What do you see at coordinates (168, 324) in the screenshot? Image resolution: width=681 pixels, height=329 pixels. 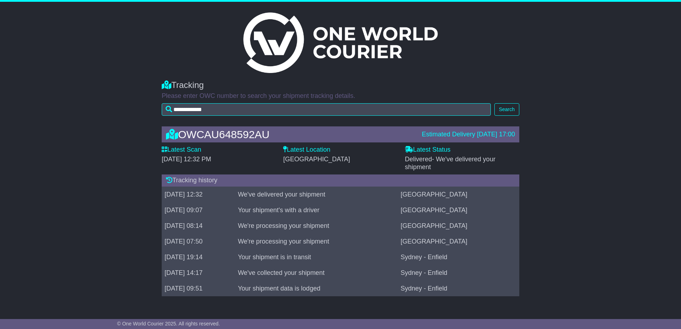 I see `span: © One World Courier 2025. All rights reserved.` at bounding box center [168, 324].